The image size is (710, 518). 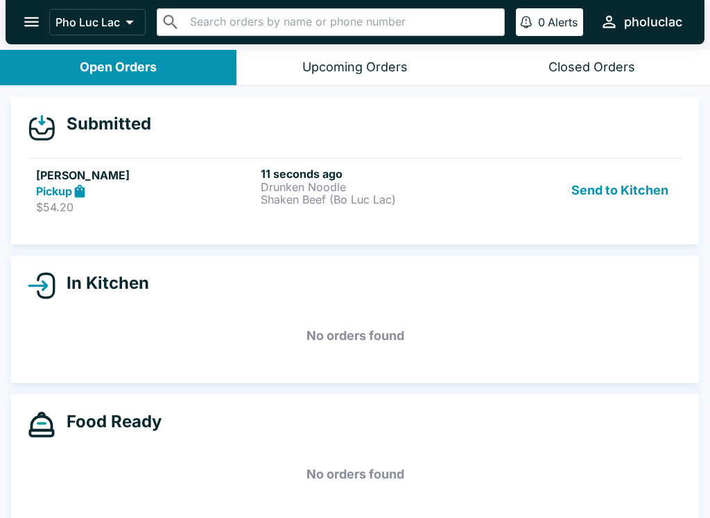 I want to click on p: 0, so click(x=541, y=22).